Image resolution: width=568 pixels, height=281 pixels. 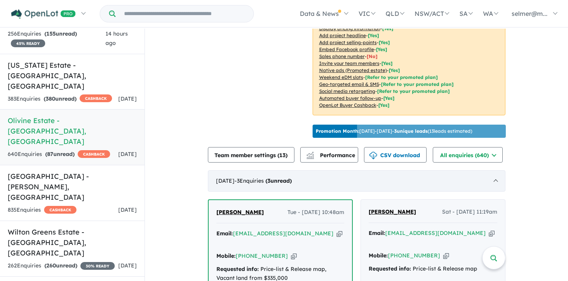 What do you see at coordinates (331, 155) in the screenshot?
I see `span: Performance` at bounding box center [331, 155].